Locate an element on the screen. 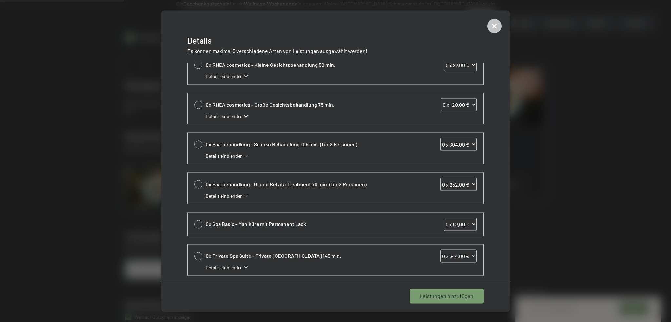 Image resolution: width=671 pixels, height=322 pixels. span: 0x Spa Basic - Maniküre mit Permanent Lack is located at coordinates (307, 224).